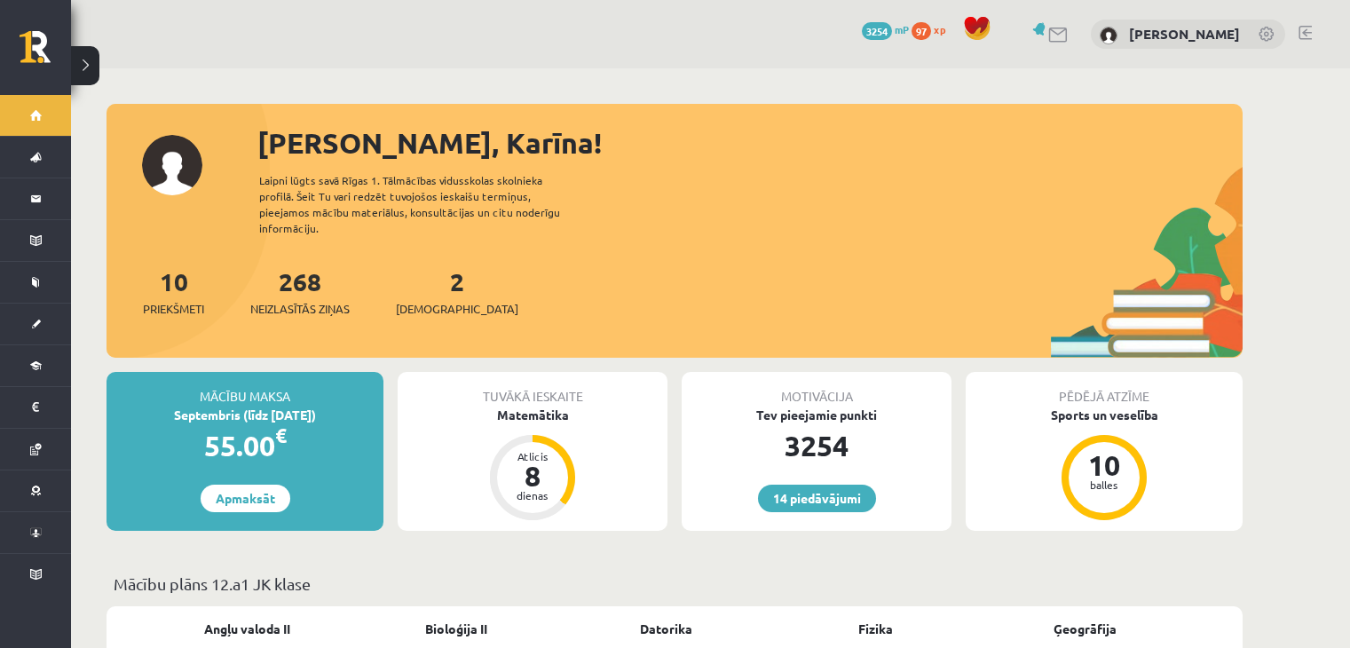 This screenshot has width=1350, height=648. I want to click on span: mP, so click(902, 29).